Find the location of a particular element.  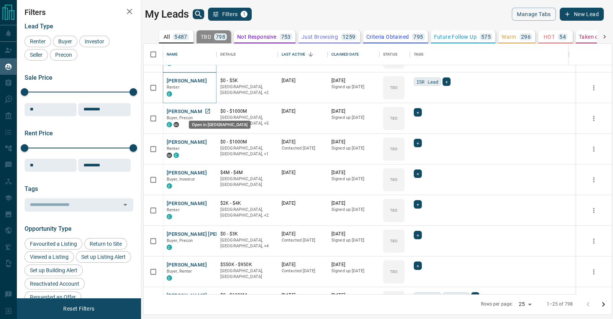

p: $0 - $5K is located at coordinates (247, 80).